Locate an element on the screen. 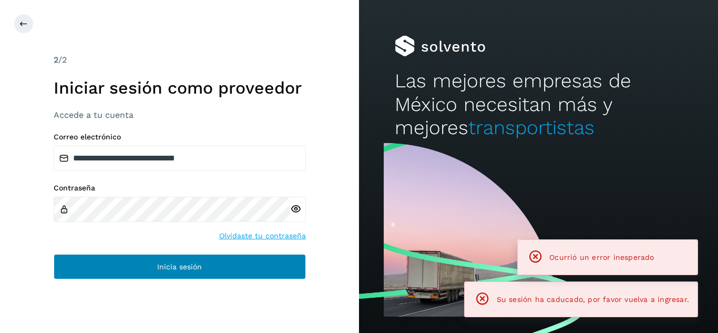 This screenshot has height=333, width=718. h3: Accede a tu cuenta is located at coordinates (180, 115).